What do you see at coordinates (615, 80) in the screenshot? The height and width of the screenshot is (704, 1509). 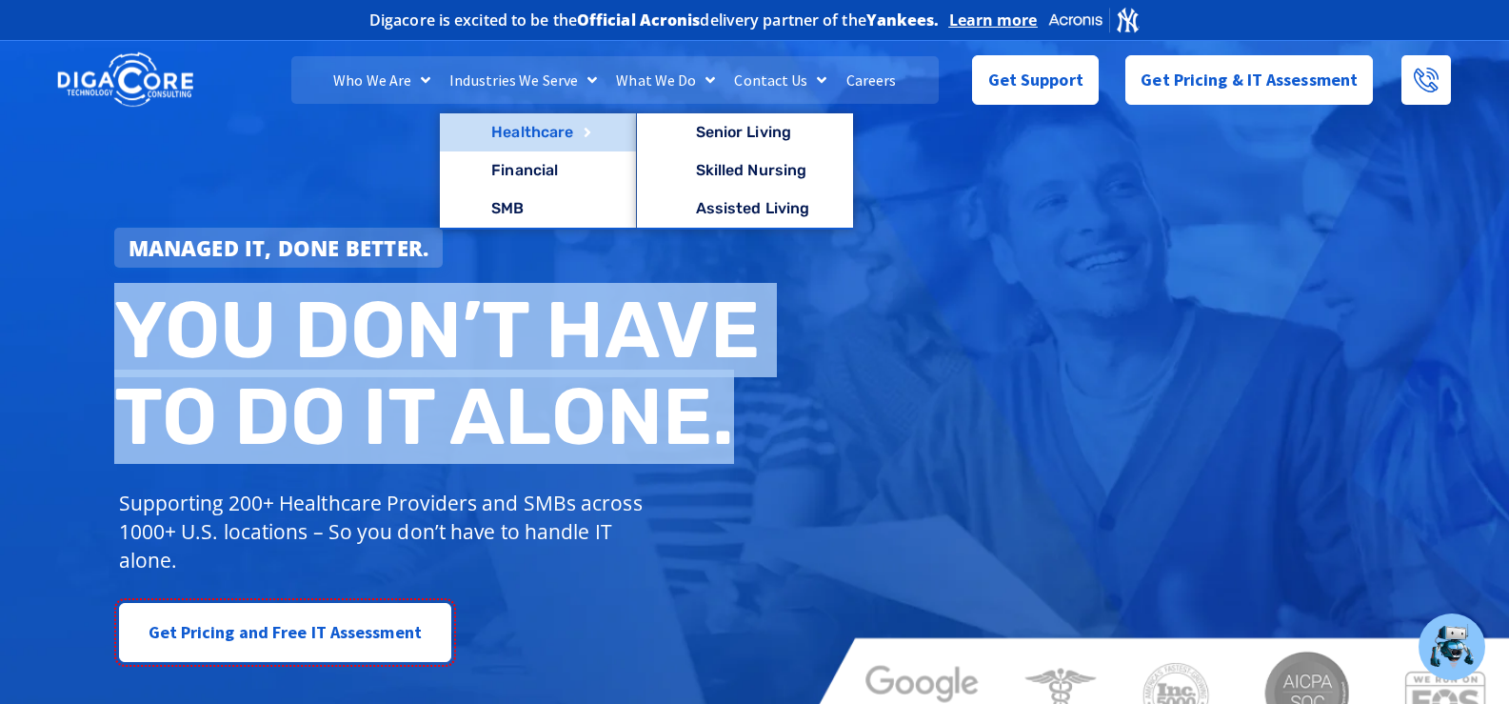 I see `nav: Menu` at bounding box center [615, 80].